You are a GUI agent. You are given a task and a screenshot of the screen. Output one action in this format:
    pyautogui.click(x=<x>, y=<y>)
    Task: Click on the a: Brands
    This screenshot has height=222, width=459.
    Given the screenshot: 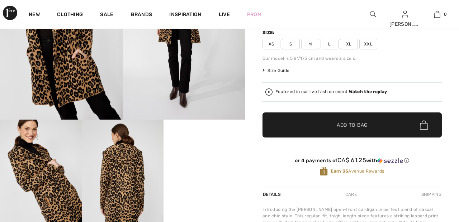 What is the action you would take?
    pyautogui.click(x=142, y=15)
    